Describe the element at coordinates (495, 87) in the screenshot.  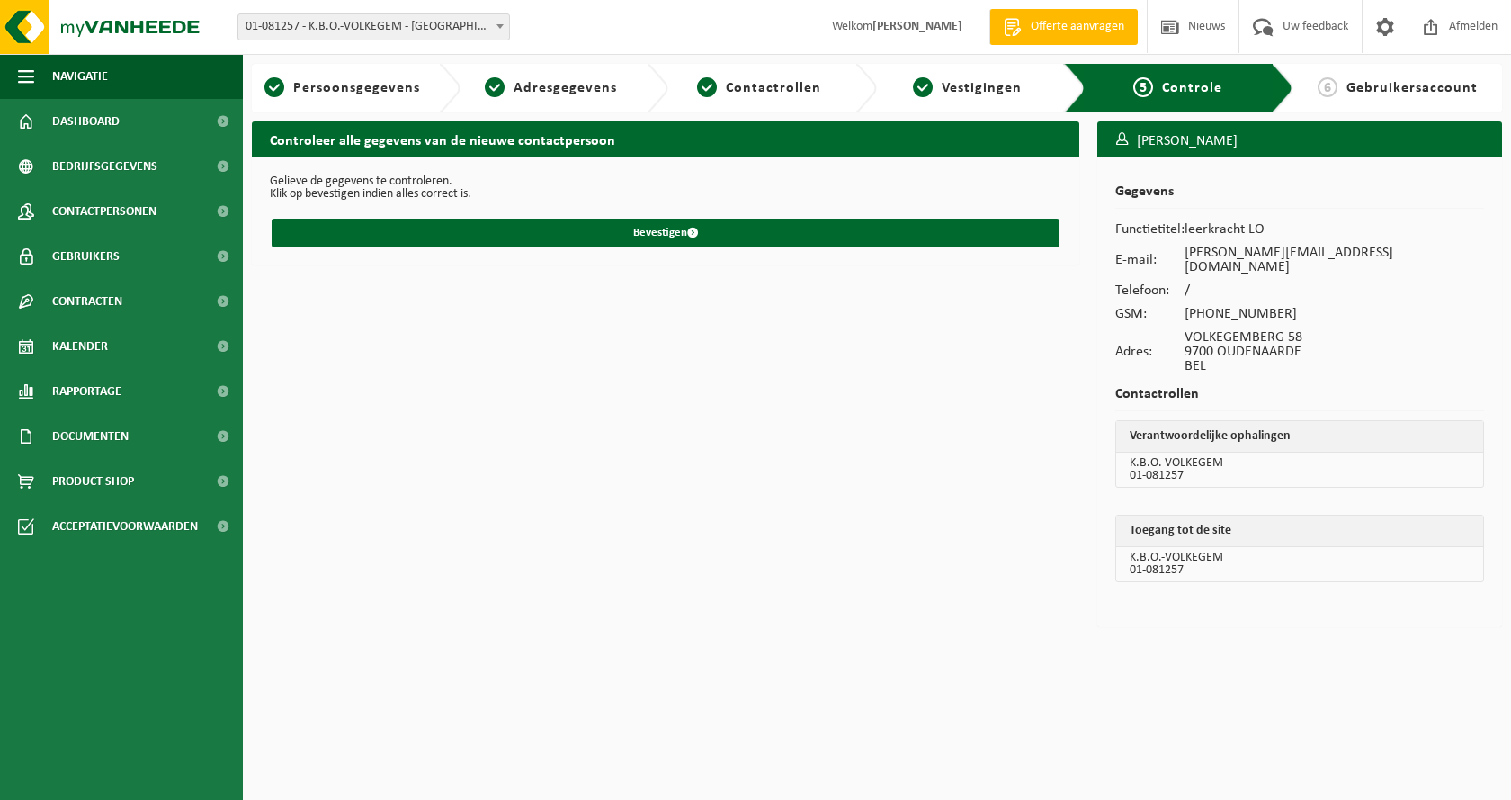
I see `span: 2` at that location.